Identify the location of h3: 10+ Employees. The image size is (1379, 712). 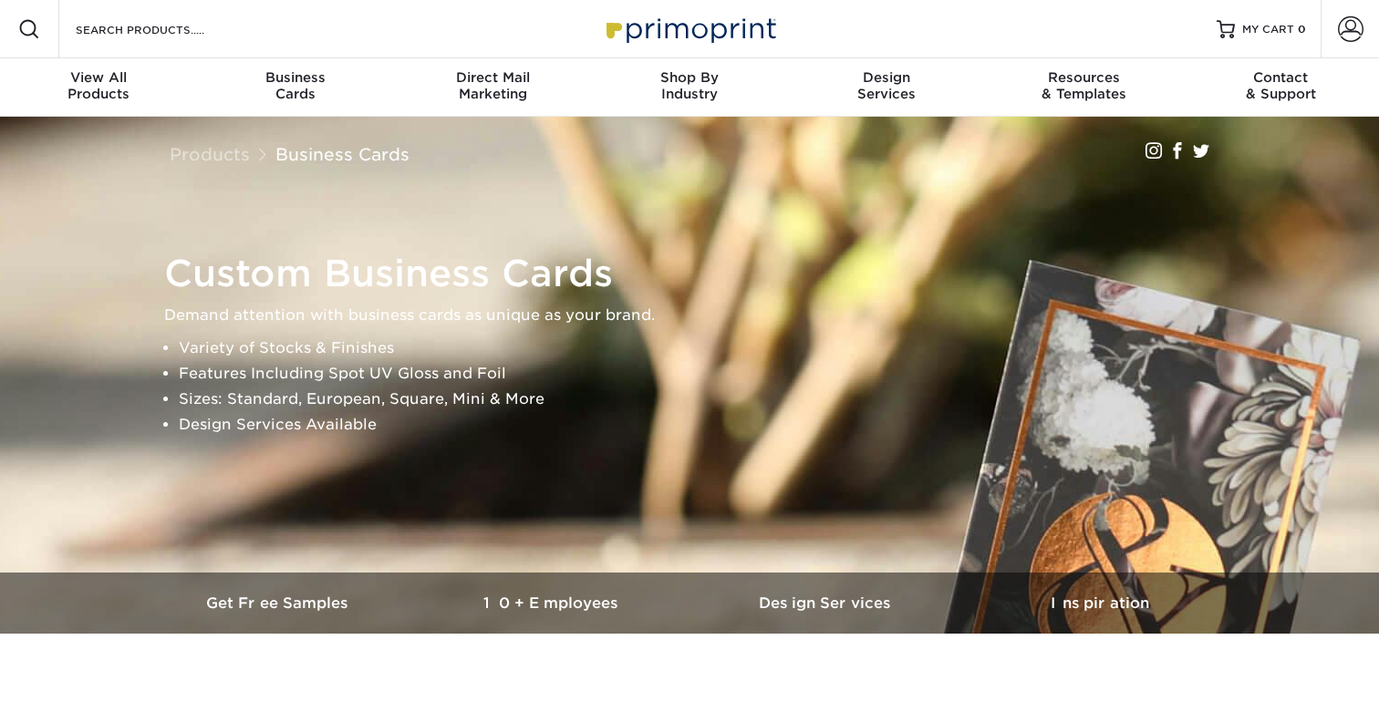
(553, 603).